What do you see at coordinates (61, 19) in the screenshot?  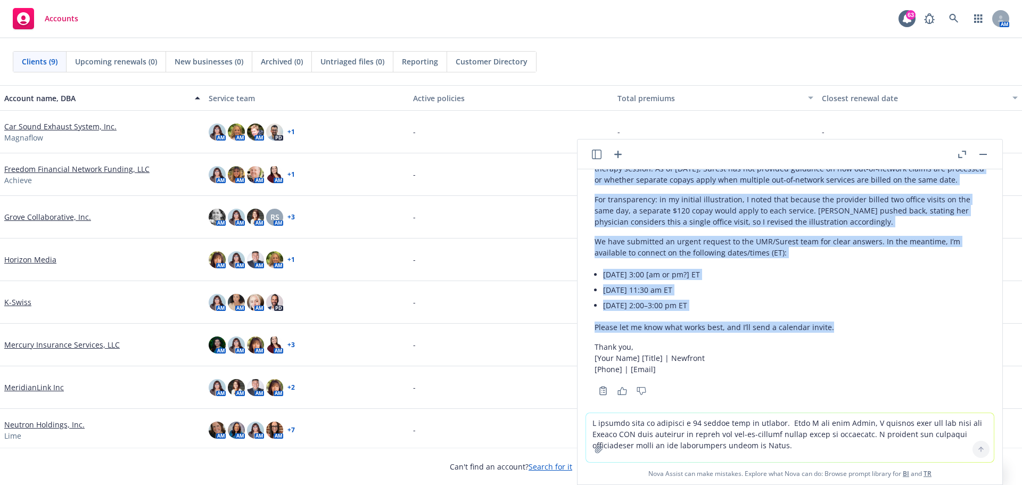 I see `span: Accounts` at bounding box center [61, 19].